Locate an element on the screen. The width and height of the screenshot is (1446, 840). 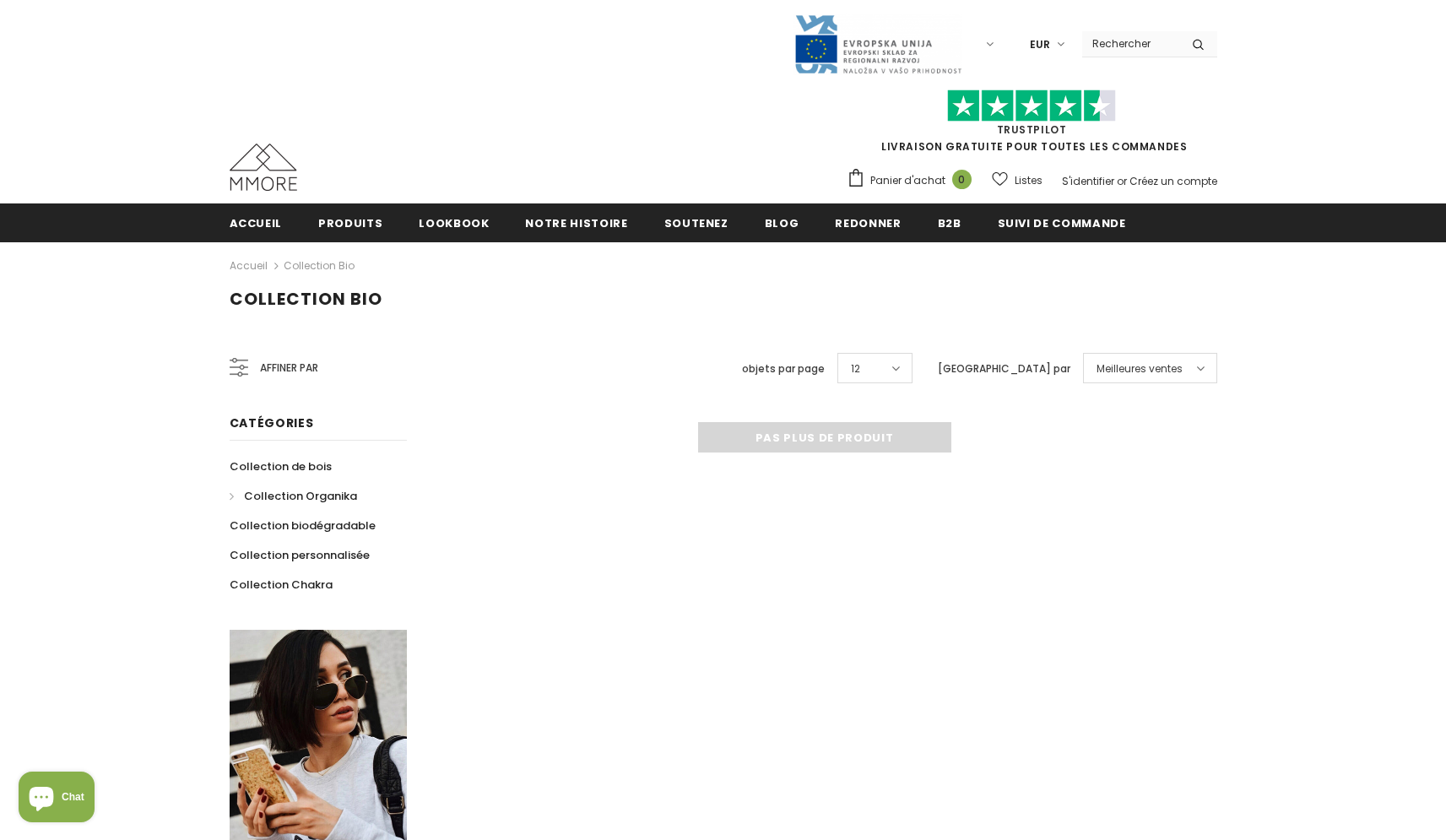
a: soutenez is located at coordinates (696, 222).